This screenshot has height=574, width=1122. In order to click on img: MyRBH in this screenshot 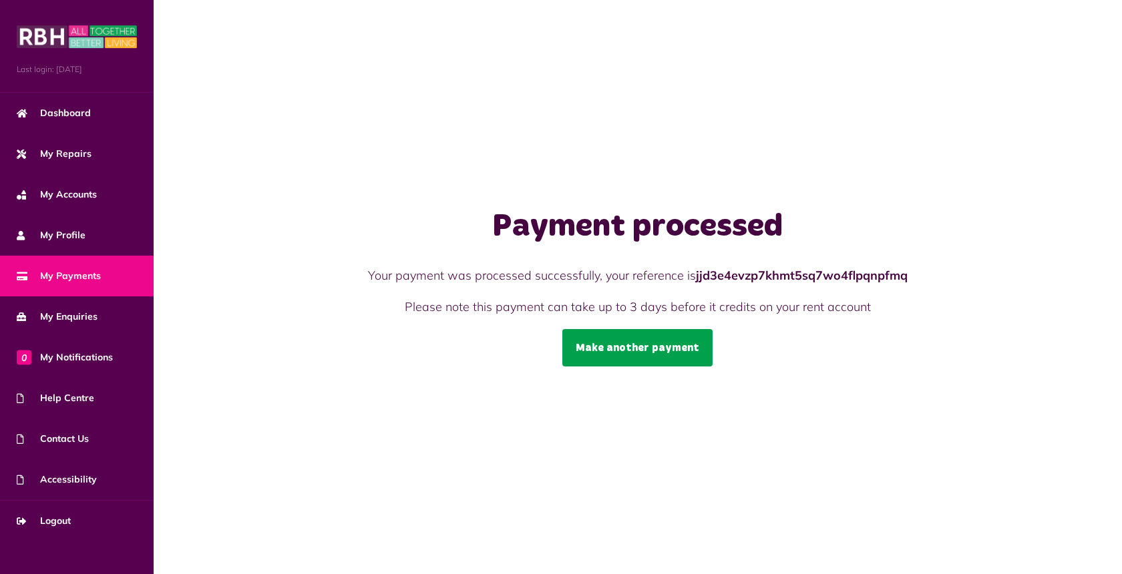, I will do `click(77, 37)`.